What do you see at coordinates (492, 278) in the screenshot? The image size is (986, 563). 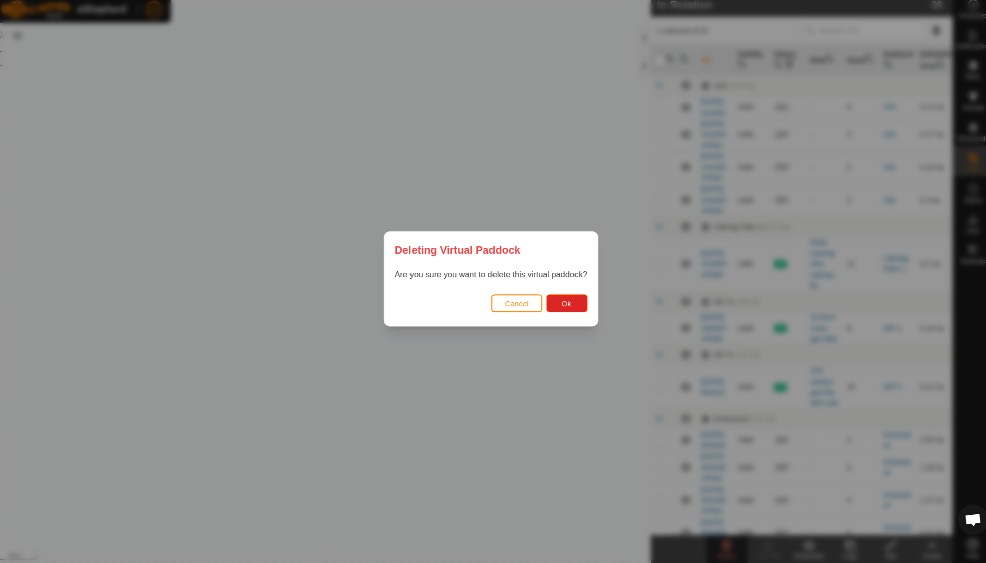 I see `p: Are you sure you want to delete this virtual paddock?` at bounding box center [492, 278].